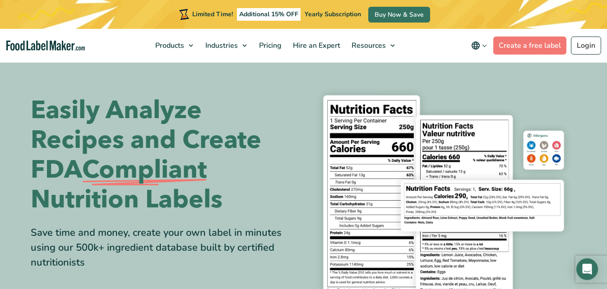  Describe the element at coordinates (316, 46) in the screenshot. I see `a: Hire an Expert` at that location.